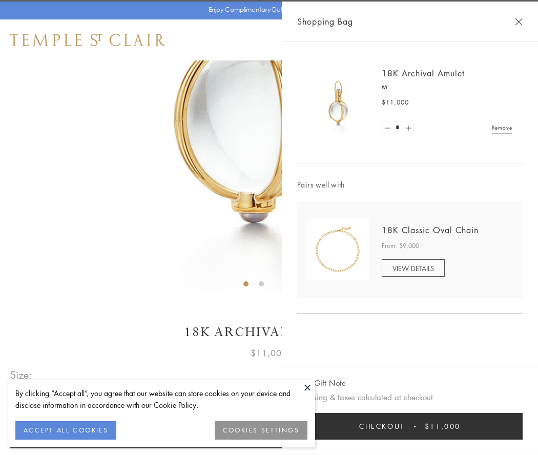 The width and height of the screenshot is (538, 455). What do you see at coordinates (162, 399) in the screenshot?
I see `div: By clicking “Accept all”, you agree that our website can store cookies on your device and disclos...` at bounding box center [162, 399].